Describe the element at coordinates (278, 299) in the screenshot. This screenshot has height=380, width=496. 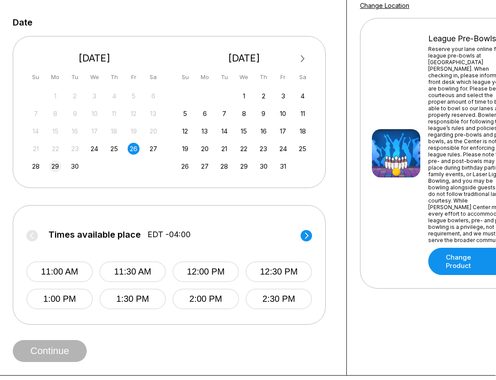
I see `button: 2:30 PM` at that location.